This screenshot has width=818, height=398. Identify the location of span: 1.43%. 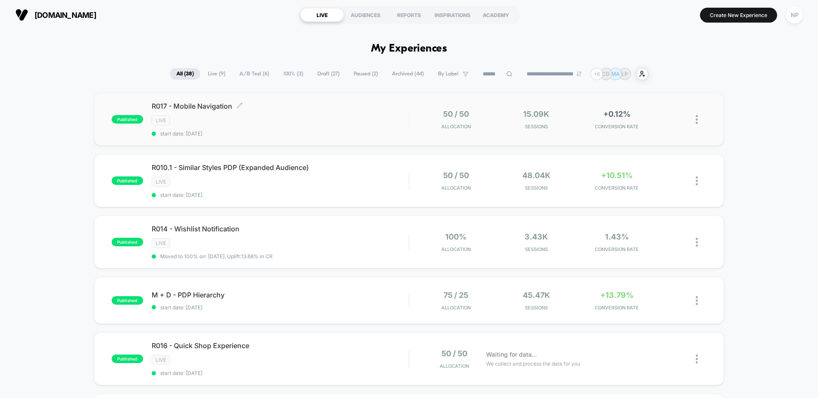
(617, 237).